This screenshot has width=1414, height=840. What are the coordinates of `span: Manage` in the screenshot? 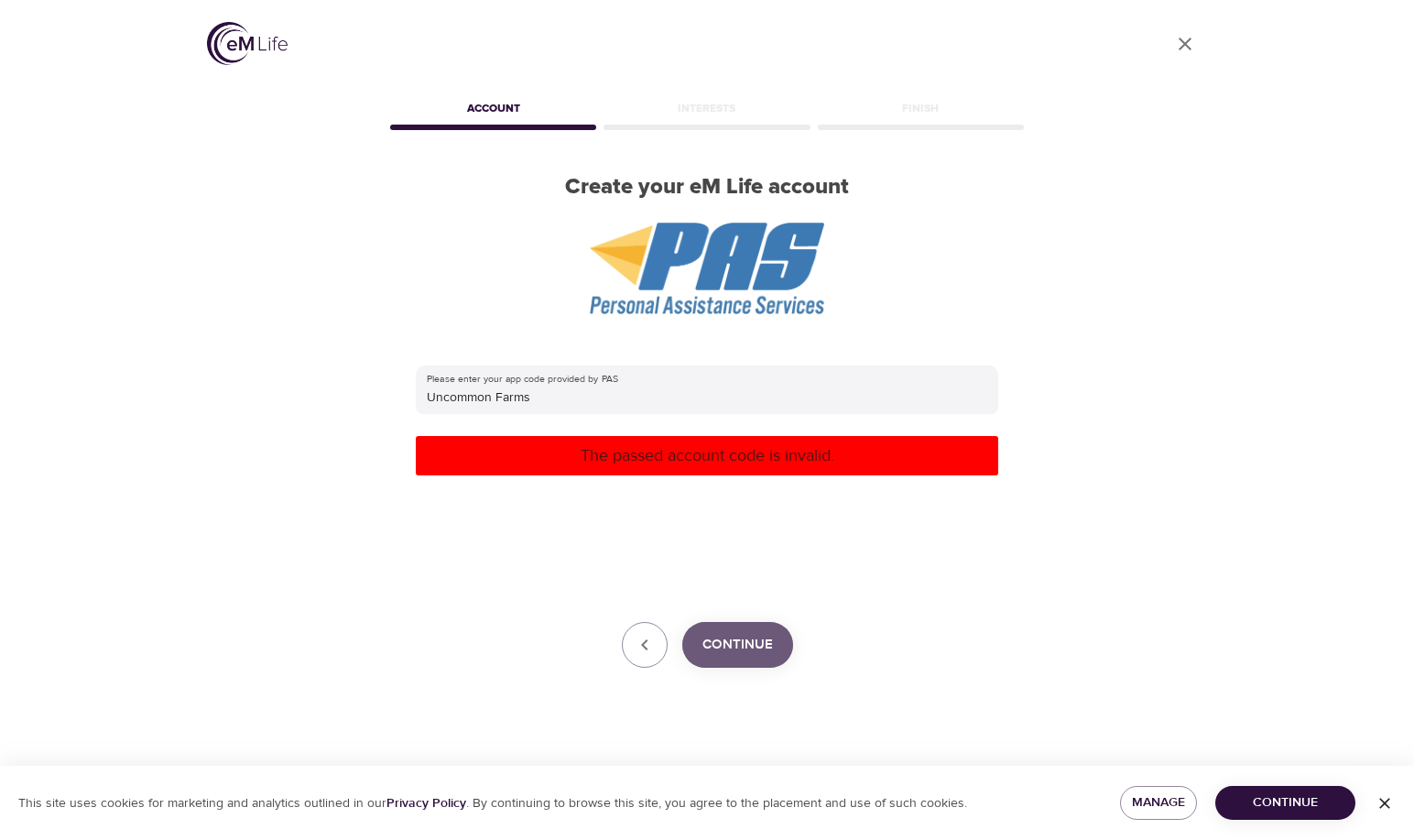 It's located at (1159, 802).